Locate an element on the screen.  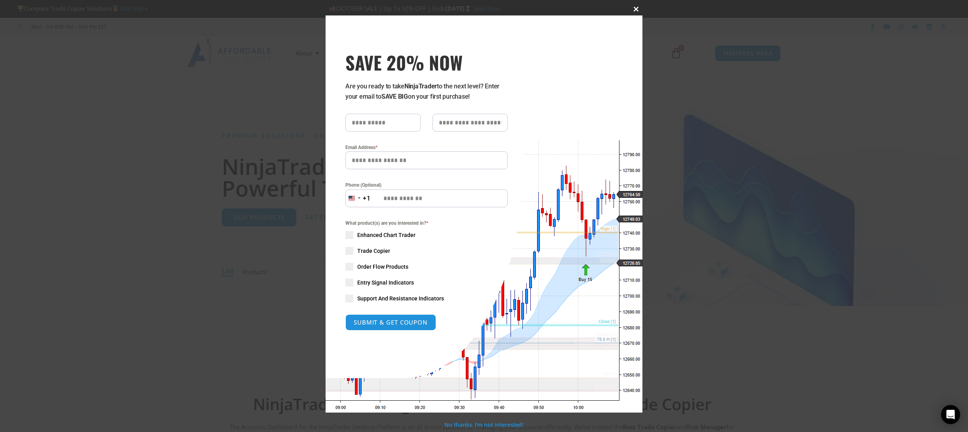
button: Selected country is located at coordinates (358, 198).